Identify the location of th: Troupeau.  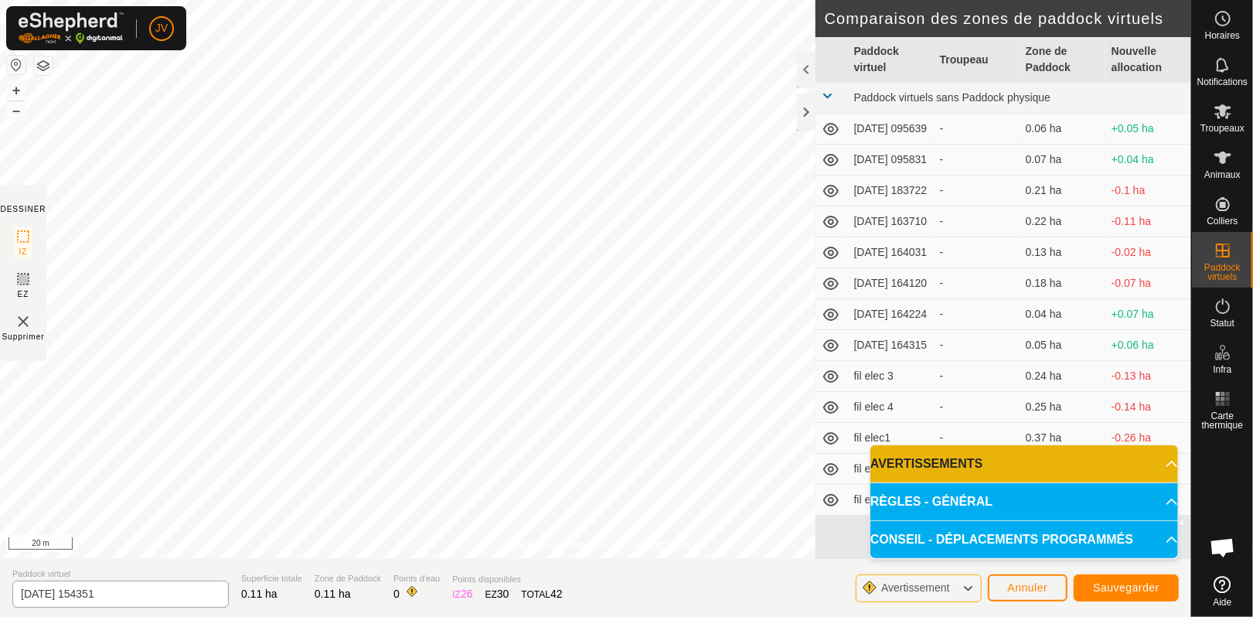
(977, 60).